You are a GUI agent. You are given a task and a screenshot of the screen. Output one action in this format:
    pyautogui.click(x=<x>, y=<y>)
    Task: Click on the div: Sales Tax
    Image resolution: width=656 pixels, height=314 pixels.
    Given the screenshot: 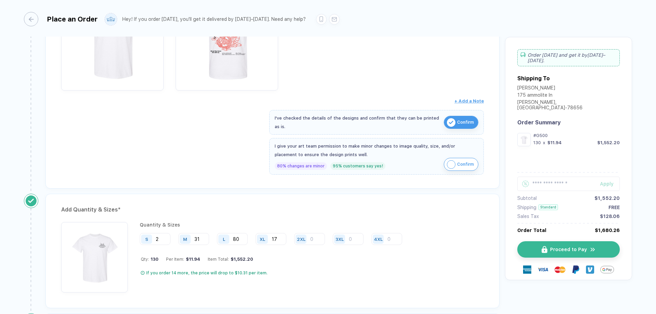 What is the action you would take?
    pyautogui.click(x=527, y=216)
    